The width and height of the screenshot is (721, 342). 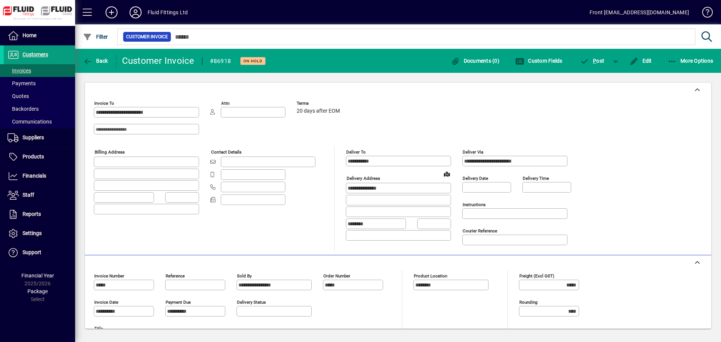 What do you see at coordinates (95, 37) in the screenshot?
I see `button: Filter` at bounding box center [95, 37].